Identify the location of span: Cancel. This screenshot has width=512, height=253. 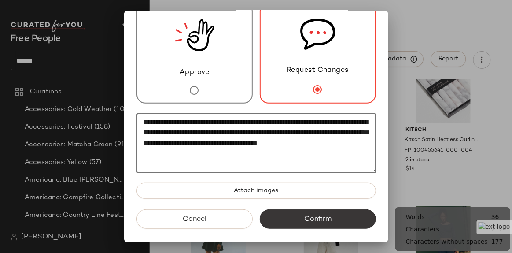
(194, 219).